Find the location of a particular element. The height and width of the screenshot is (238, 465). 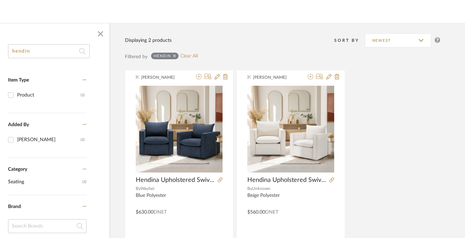

span: $560.00 is located at coordinates (256, 212).